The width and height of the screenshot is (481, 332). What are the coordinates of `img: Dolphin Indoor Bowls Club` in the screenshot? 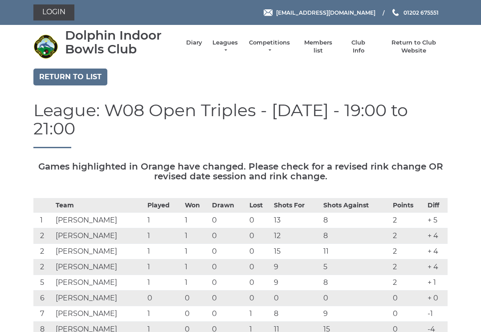 It's located at (45, 46).